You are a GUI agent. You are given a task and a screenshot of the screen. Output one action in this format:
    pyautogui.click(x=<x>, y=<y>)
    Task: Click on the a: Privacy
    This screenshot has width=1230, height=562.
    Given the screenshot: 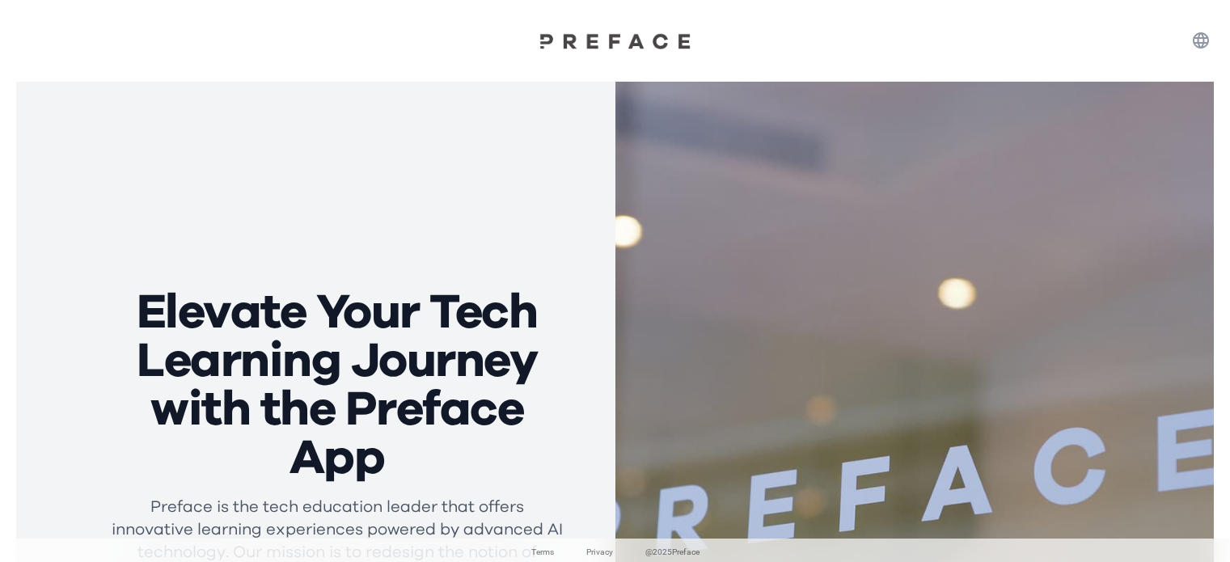 What is the action you would take?
    pyautogui.click(x=599, y=552)
    